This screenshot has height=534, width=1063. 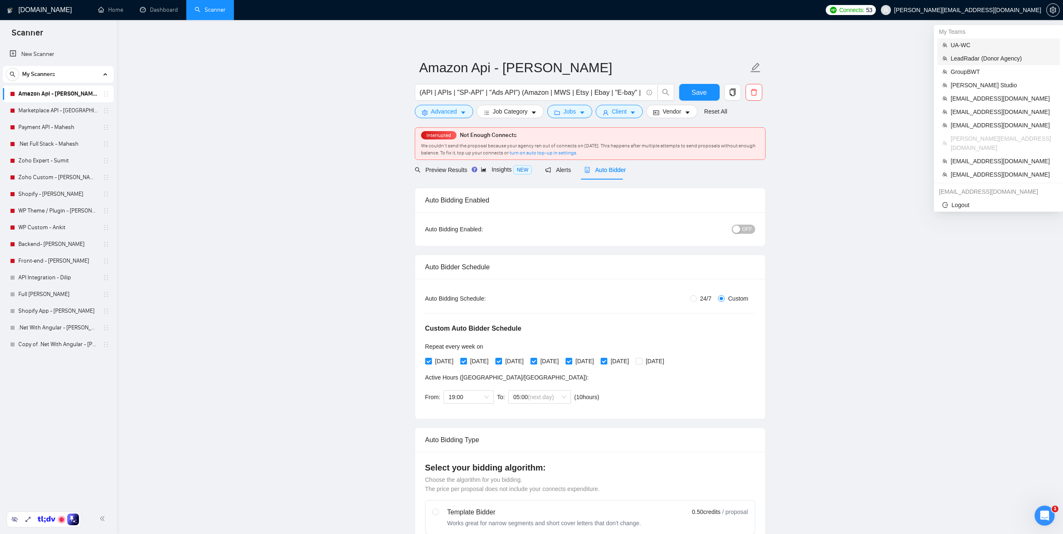 What do you see at coordinates (998, 192) in the screenshot?
I see `div: dima.mirov@gigradar.io` at bounding box center [998, 192].